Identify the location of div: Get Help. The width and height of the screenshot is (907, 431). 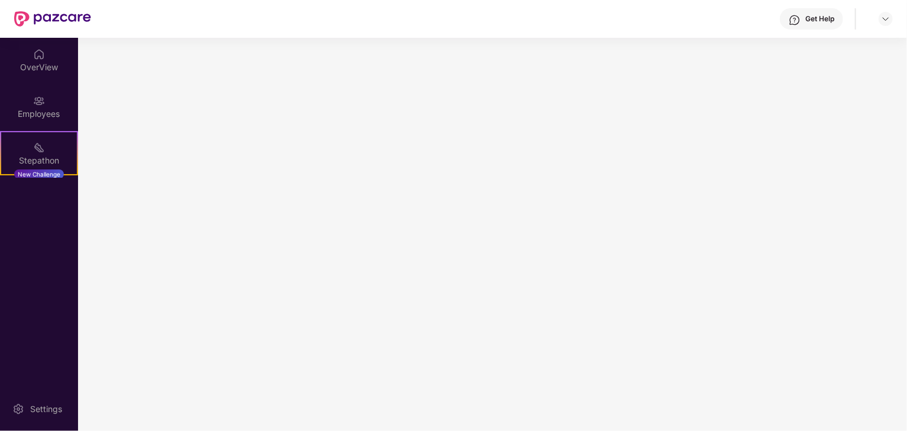
(819, 19).